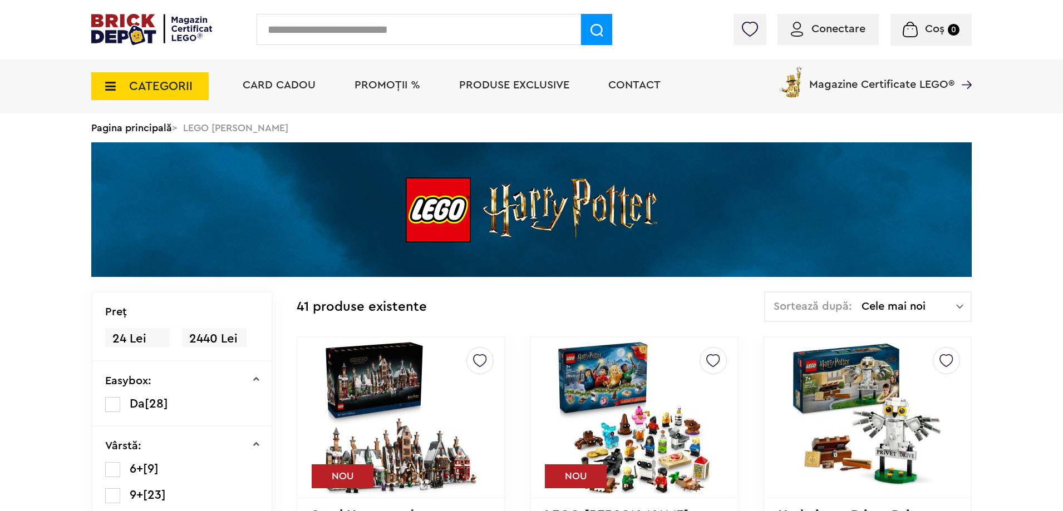 Image resolution: width=1063 pixels, height=511 pixels. What do you see at coordinates (909, 307) in the screenshot?
I see `span: Cele mai noi` at bounding box center [909, 307].